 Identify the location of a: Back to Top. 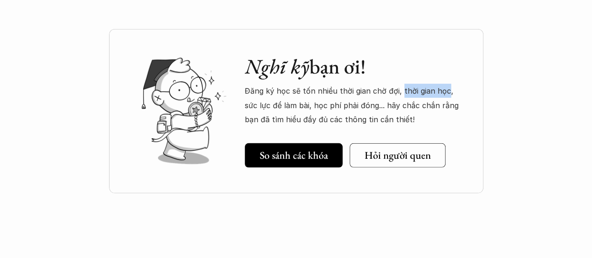
(32, 16).